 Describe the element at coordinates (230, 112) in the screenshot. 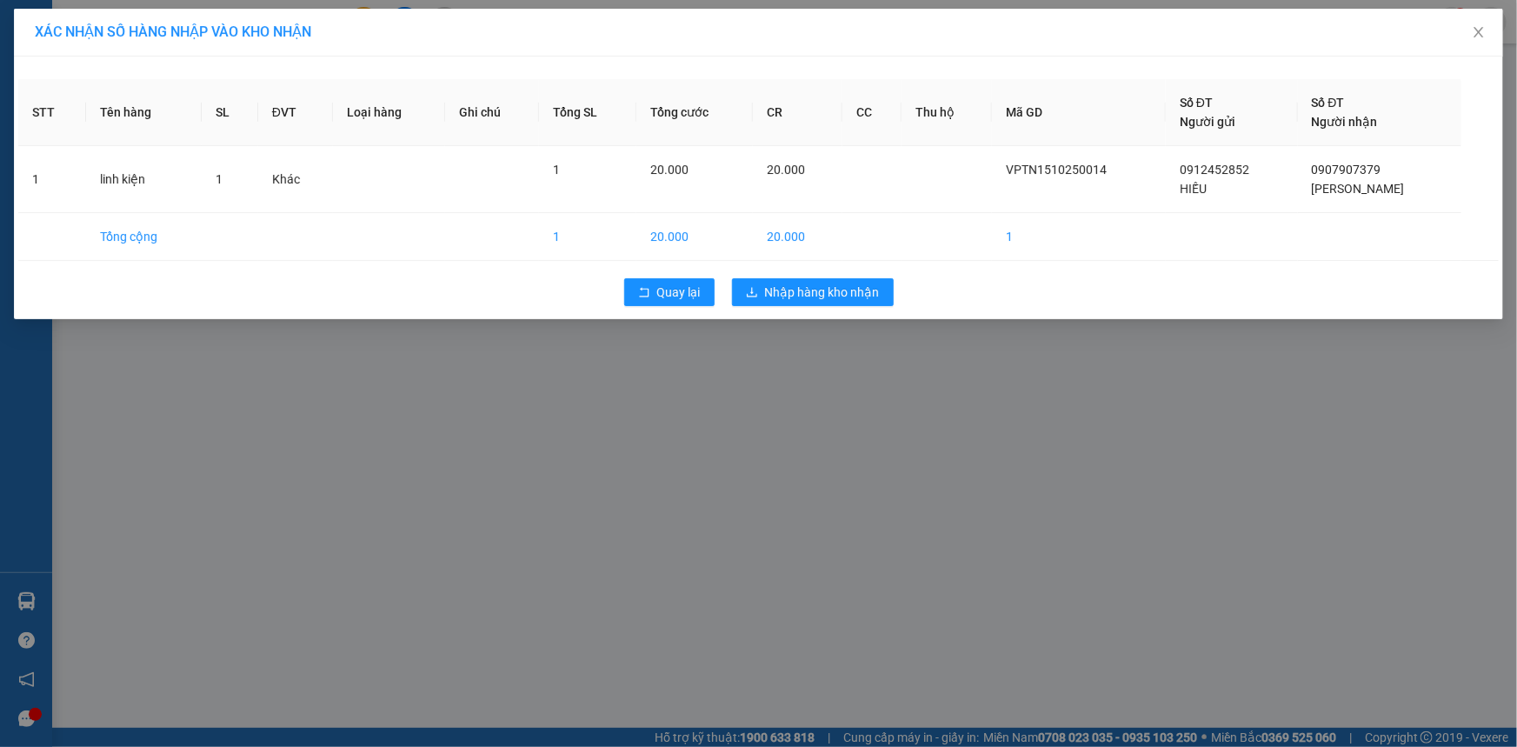

I see `th: SL` at that location.